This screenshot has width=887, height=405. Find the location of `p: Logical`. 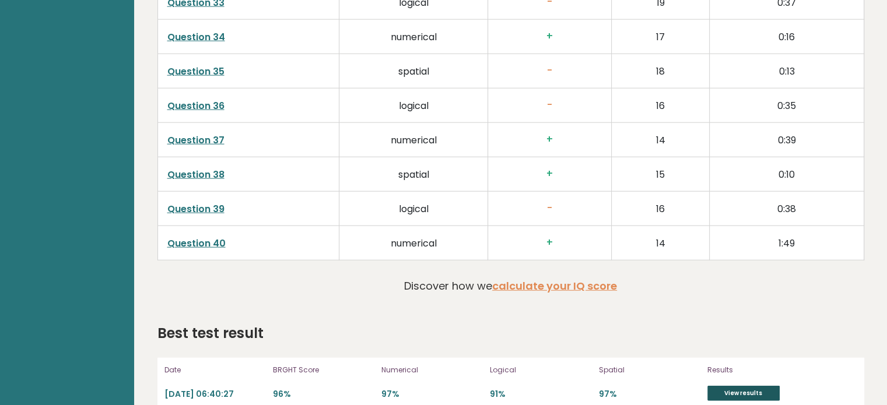

p: Logical is located at coordinates (541, 370).